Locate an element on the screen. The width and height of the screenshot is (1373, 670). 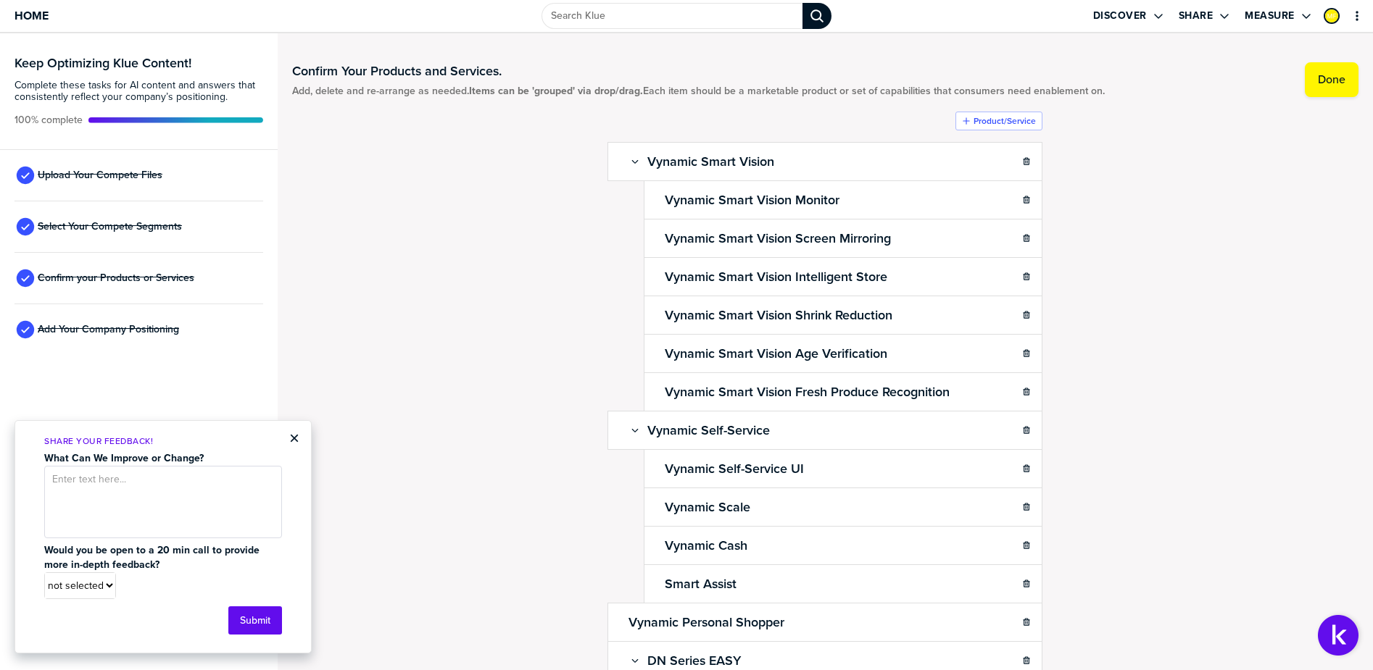
label: Discover is located at coordinates (1120, 16).